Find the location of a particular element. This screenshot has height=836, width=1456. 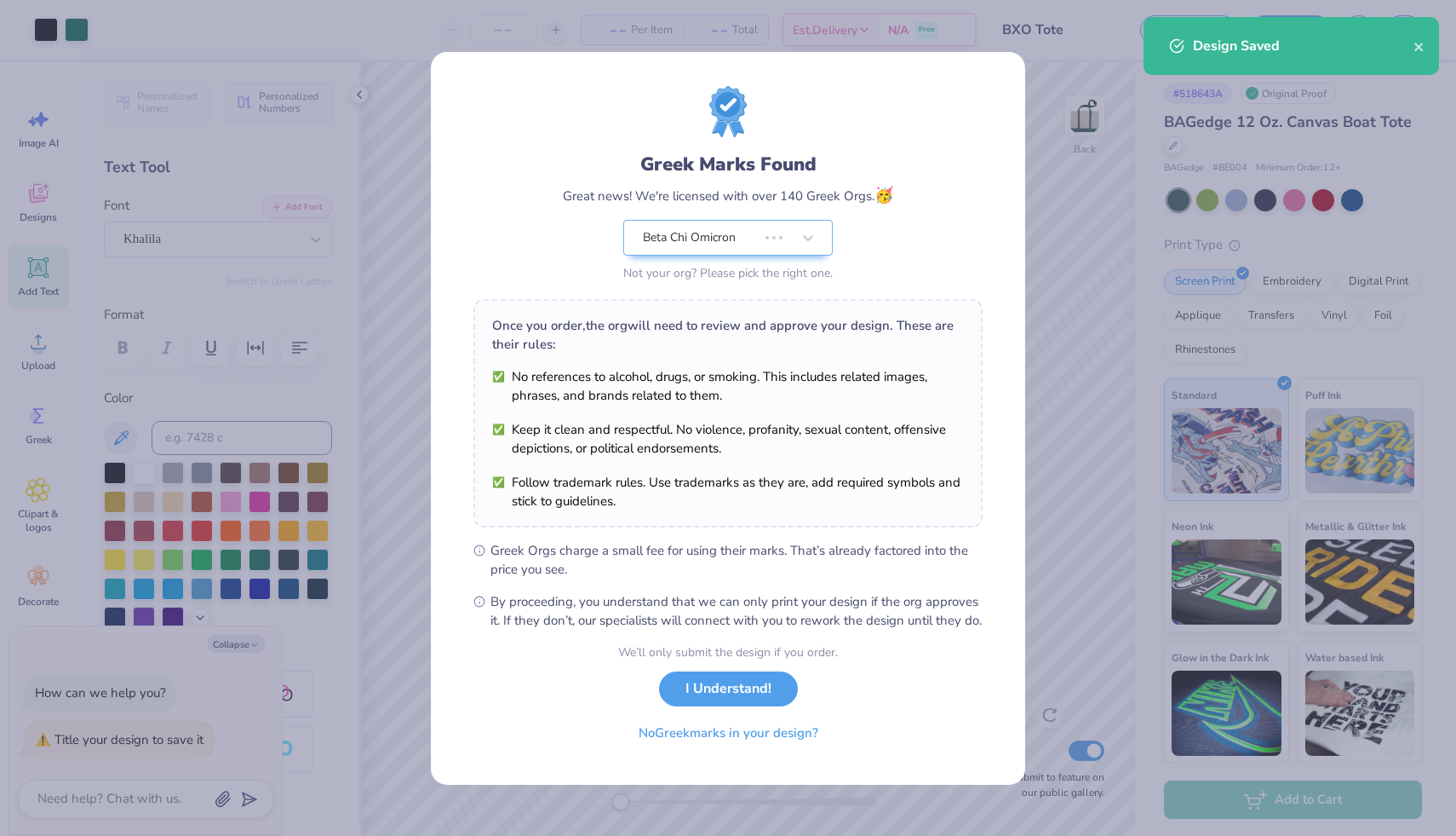

div: Once you order, the org will need to review and approve your design. These are their rules: is located at coordinates (728, 335).